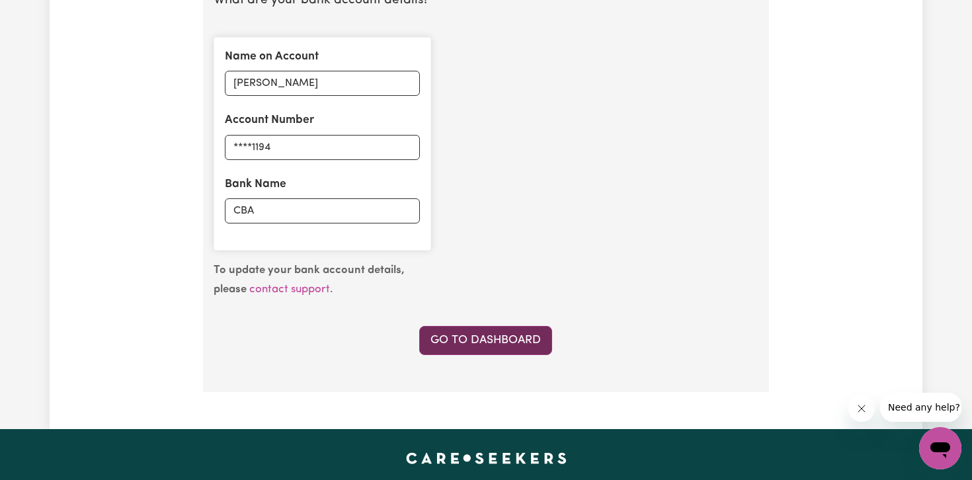 The image size is (972, 480). Describe the element at coordinates (255, 184) in the screenshot. I see `label: Bank Name` at that location.